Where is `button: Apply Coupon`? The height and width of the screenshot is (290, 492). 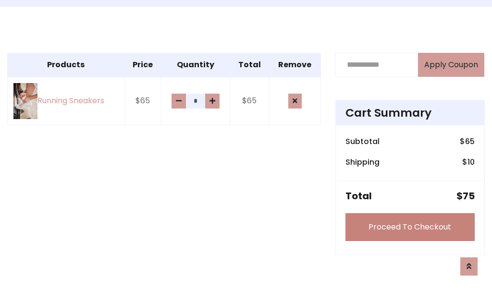 button: Apply Coupon is located at coordinates (451, 65).